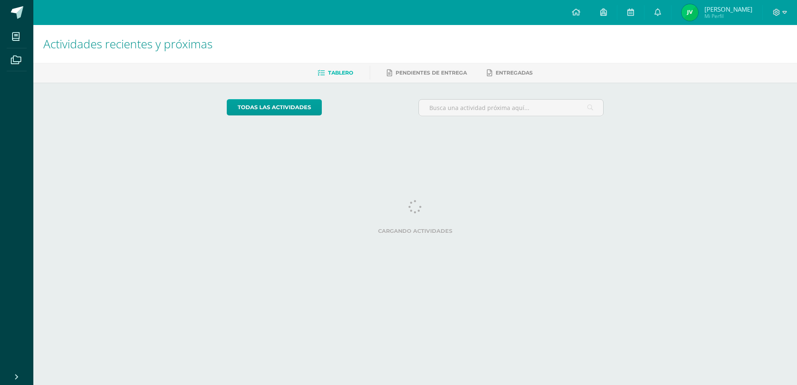 The image size is (797, 385). I want to click on span: Tablero, so click(341, 73).